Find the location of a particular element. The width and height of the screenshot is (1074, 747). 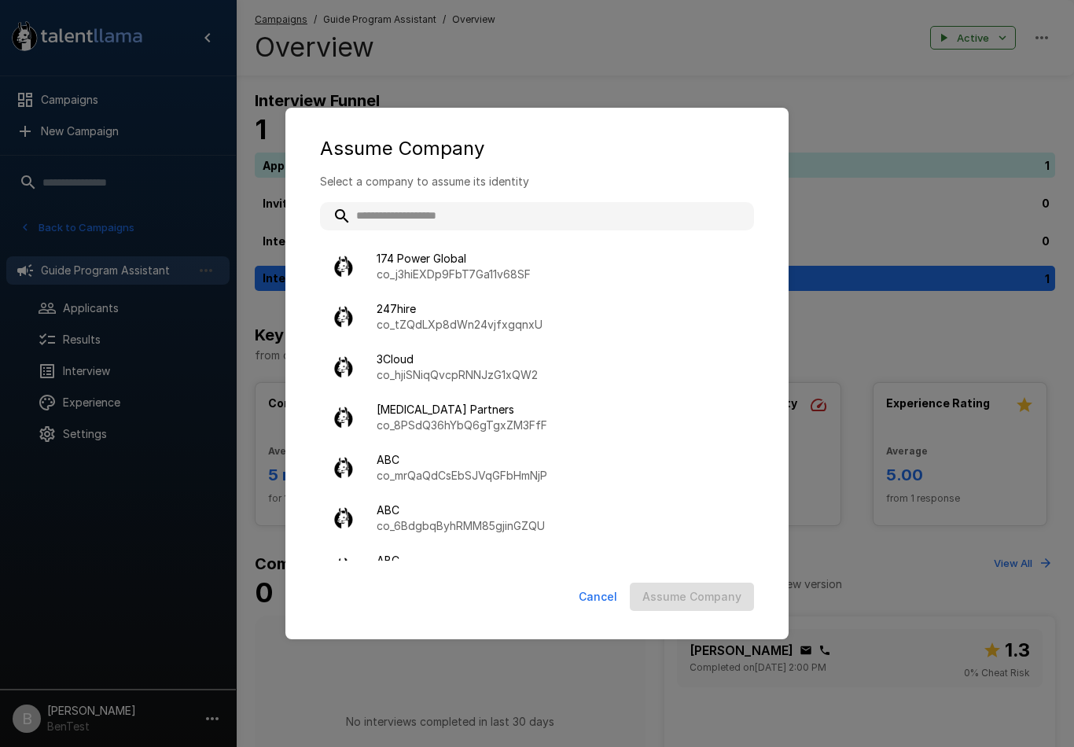

p: Select a company to assume its identity is located at coordinates (537, 182).